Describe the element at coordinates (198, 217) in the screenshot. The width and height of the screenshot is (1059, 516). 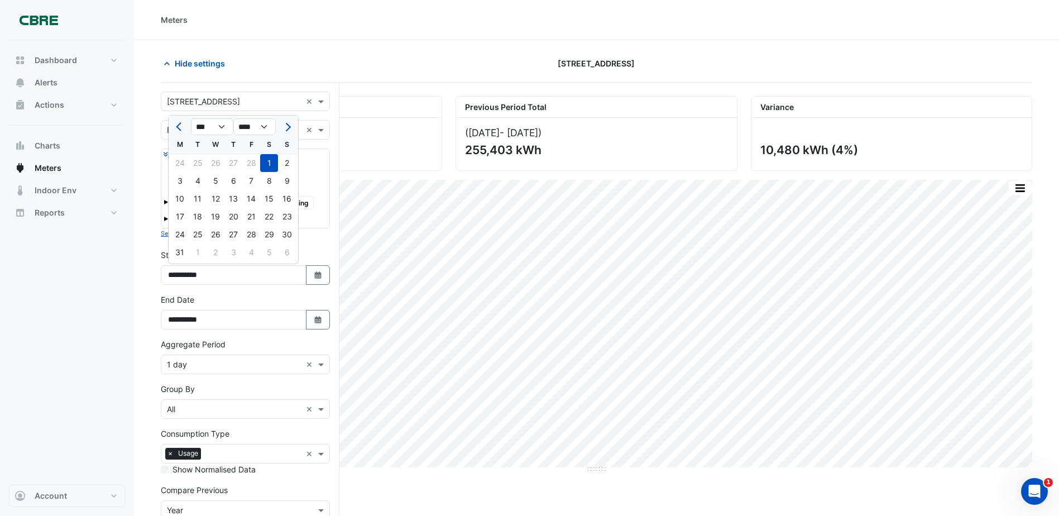
I see `div: 18` at that location.